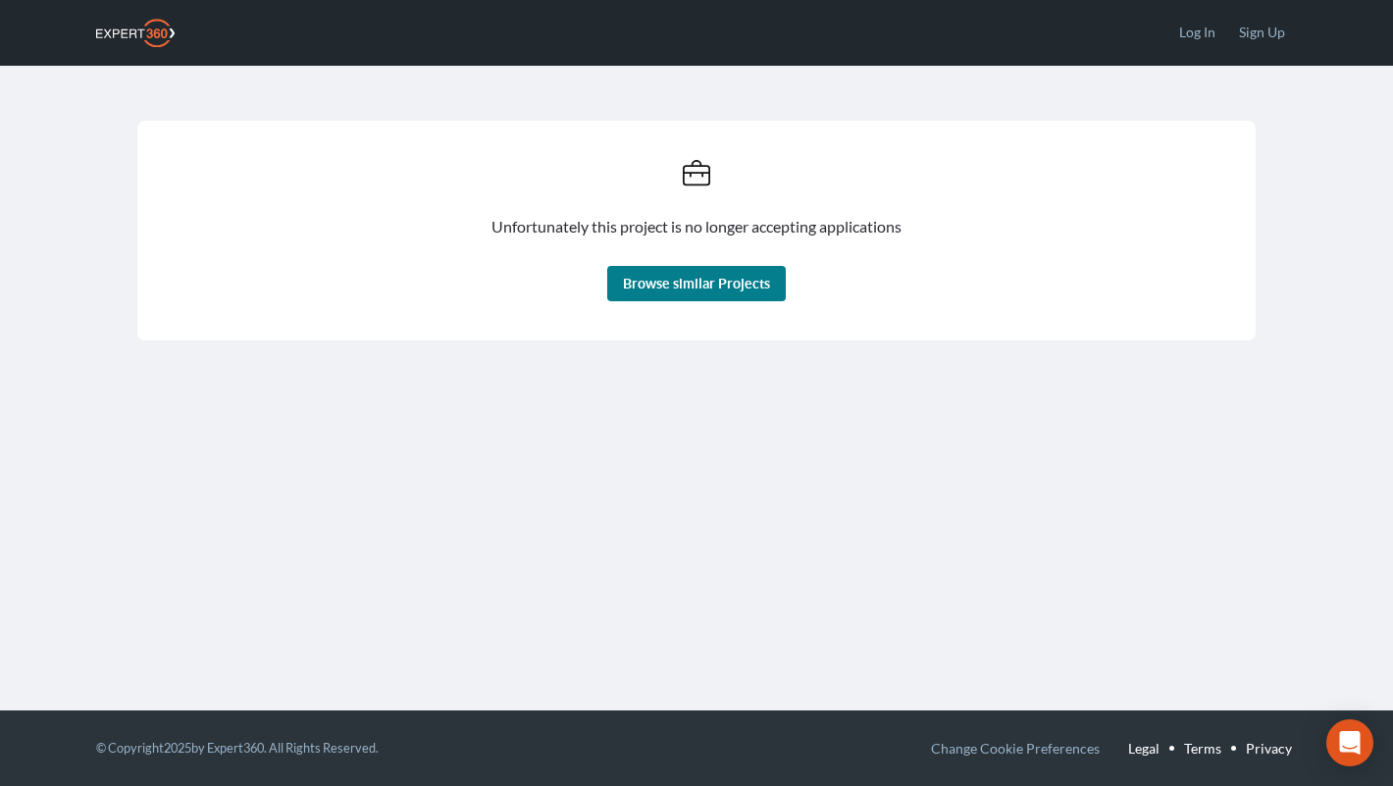 This screenshot has height=786, width=1393. What do you see at coordinates (697, 226) in the screenshot?
I see `span: Unfortunately this project is no longer accepting applications` at bounding box center [697, 226].